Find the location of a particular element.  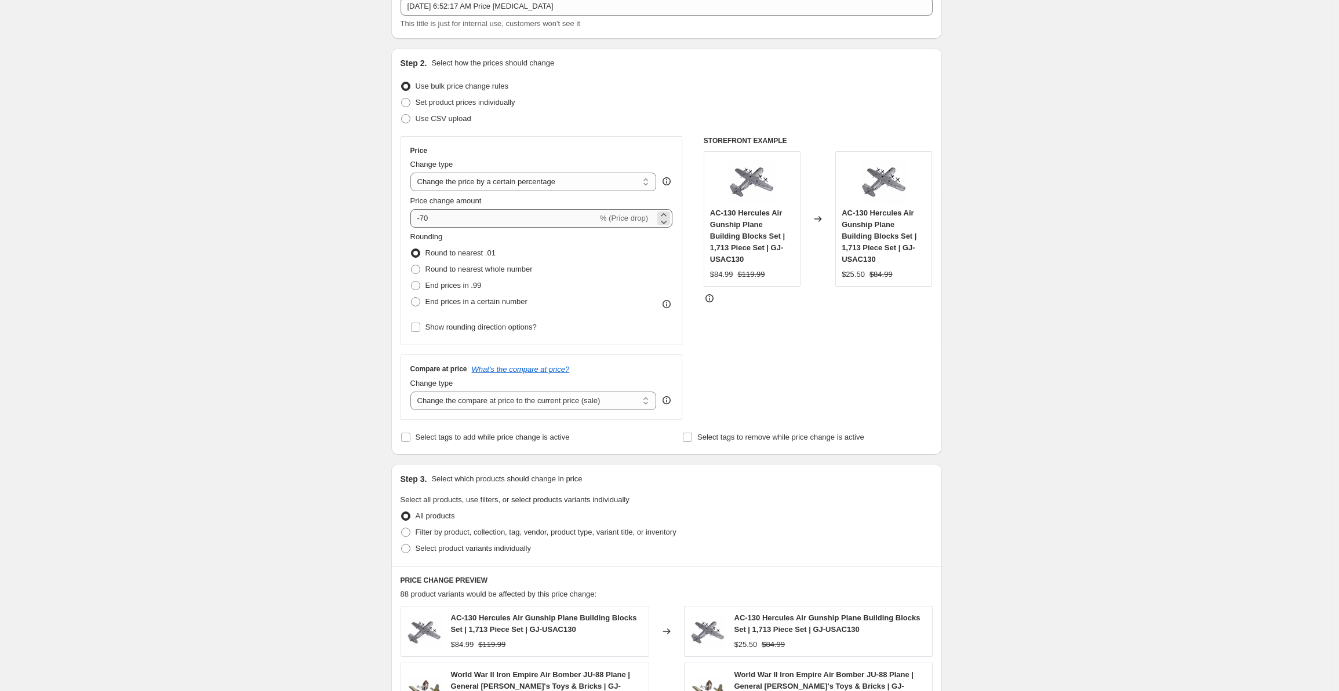

span: Show rounding direction options? is located at coordinates (481, 327).